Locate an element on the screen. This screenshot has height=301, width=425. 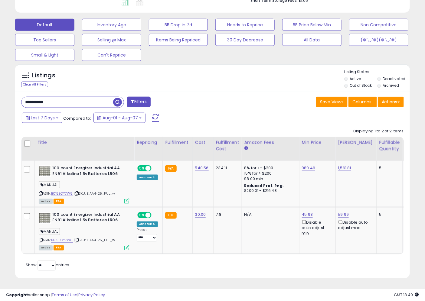
button: BB Price Below Min is located at coordinates (312, 25).